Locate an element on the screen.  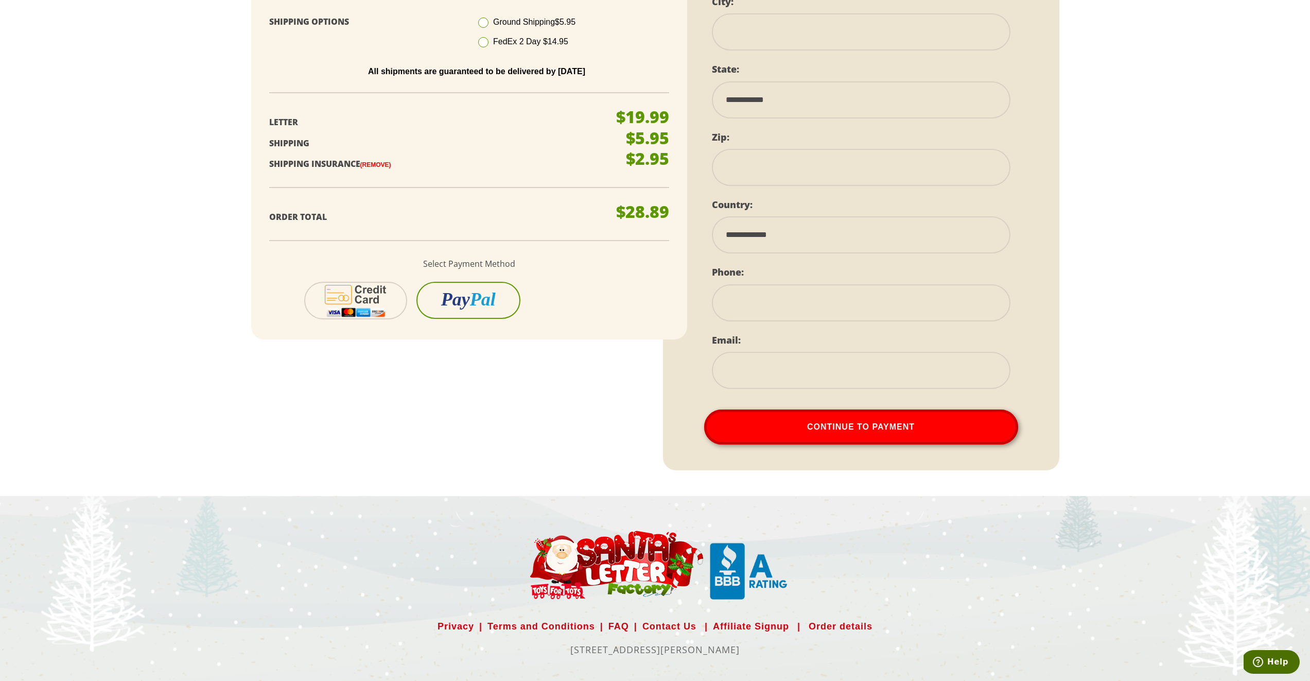
label: Email: is located at coordinates (726, 340).